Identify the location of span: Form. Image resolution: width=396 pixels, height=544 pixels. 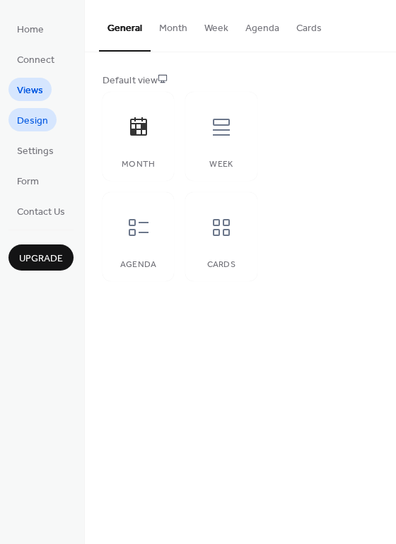
(28, 182).